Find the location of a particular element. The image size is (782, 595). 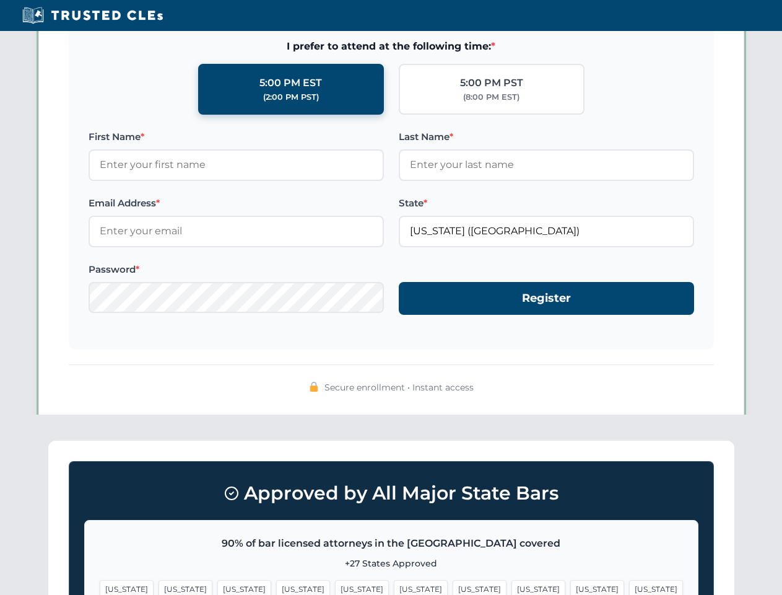

label: Password is located at coordinates (236, 269).